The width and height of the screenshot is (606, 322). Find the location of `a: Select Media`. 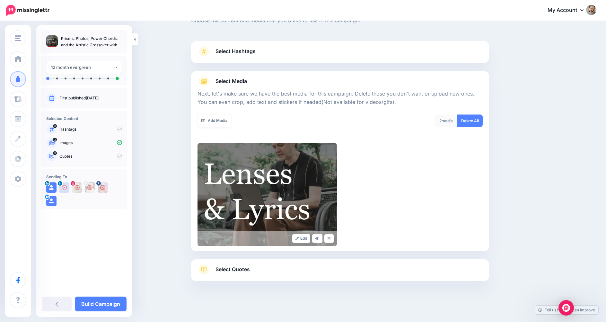

a: Select Media is located at coordinates (340, 81).